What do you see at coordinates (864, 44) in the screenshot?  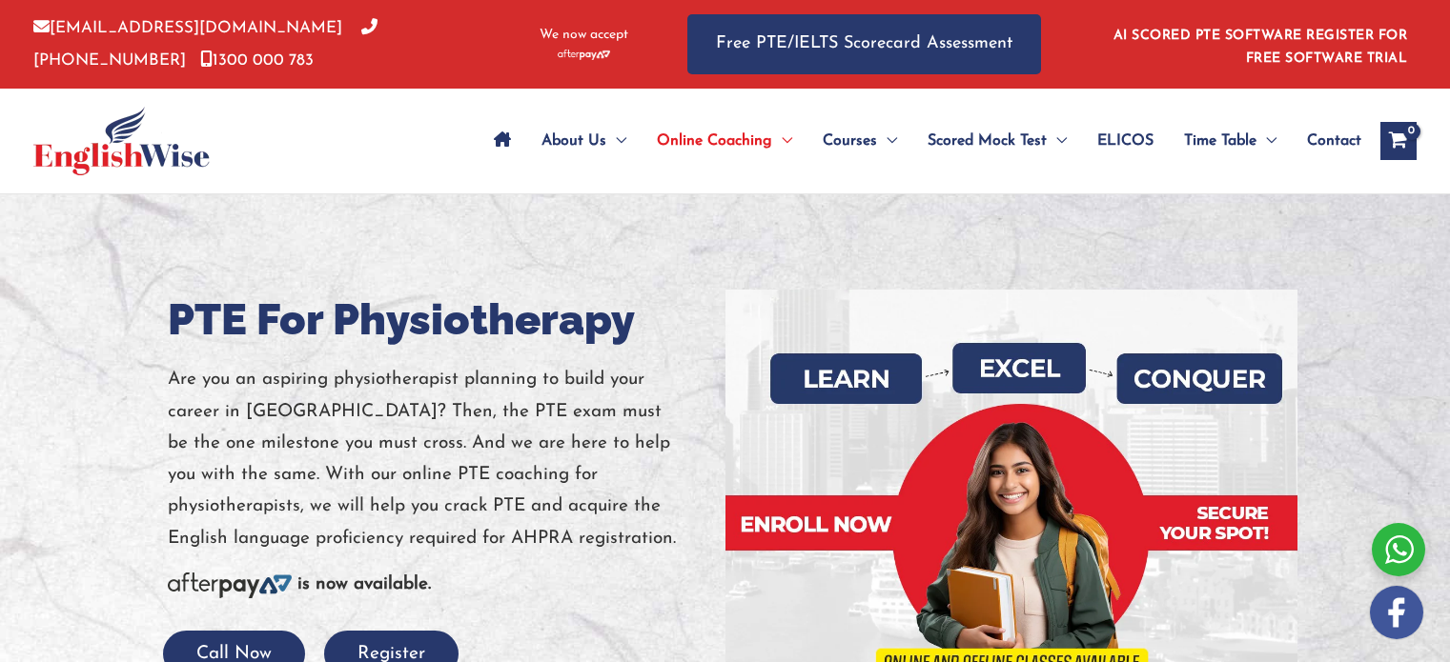 I see `a: Free PTE/IELTS Scorecard Assessment` at bounding box center [864, 44].